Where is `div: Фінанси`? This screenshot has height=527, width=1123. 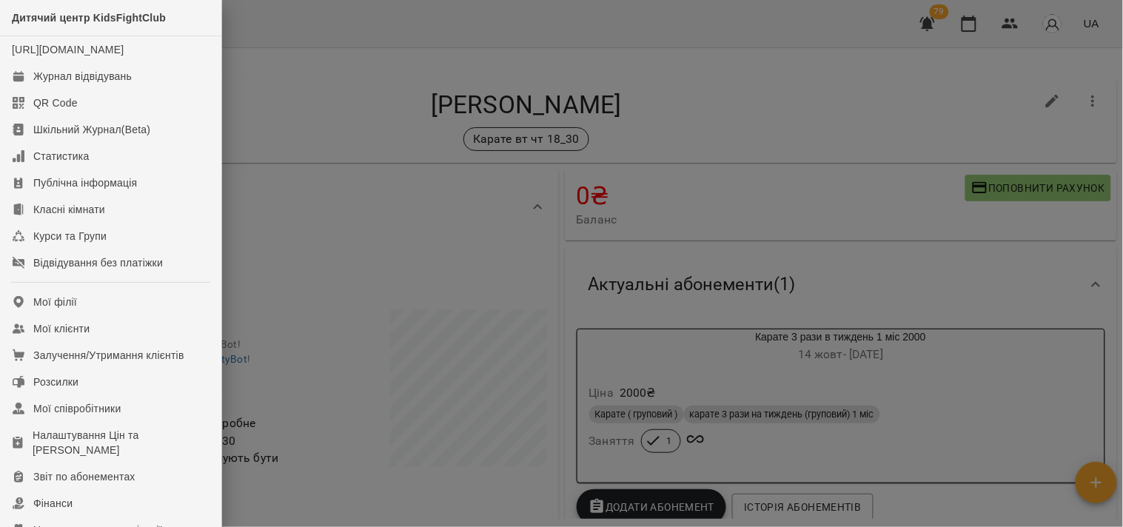
div: Фінанси is located at coordinates (53, 503).